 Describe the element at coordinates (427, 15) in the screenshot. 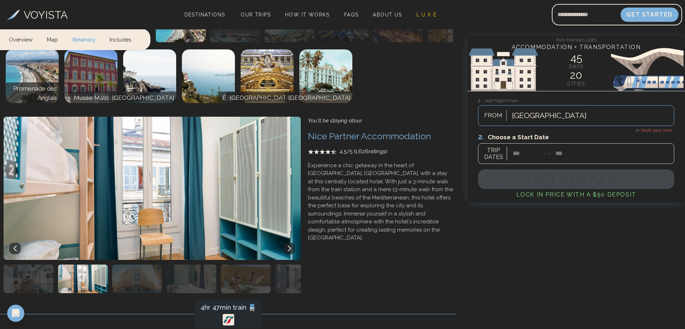

I see `a: L U X E` at that location.